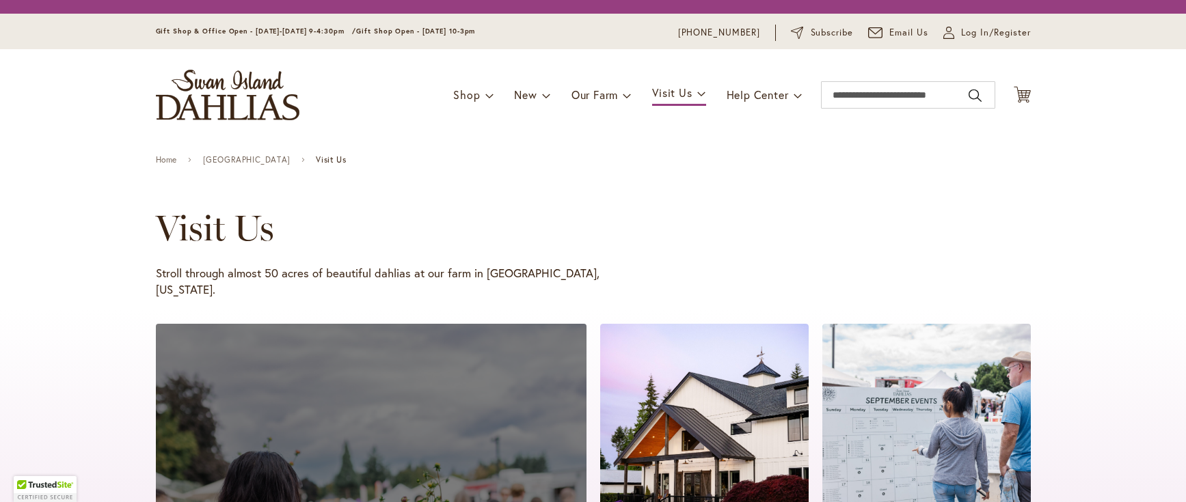  I want to click on a: Email Us, so click(898, 33).